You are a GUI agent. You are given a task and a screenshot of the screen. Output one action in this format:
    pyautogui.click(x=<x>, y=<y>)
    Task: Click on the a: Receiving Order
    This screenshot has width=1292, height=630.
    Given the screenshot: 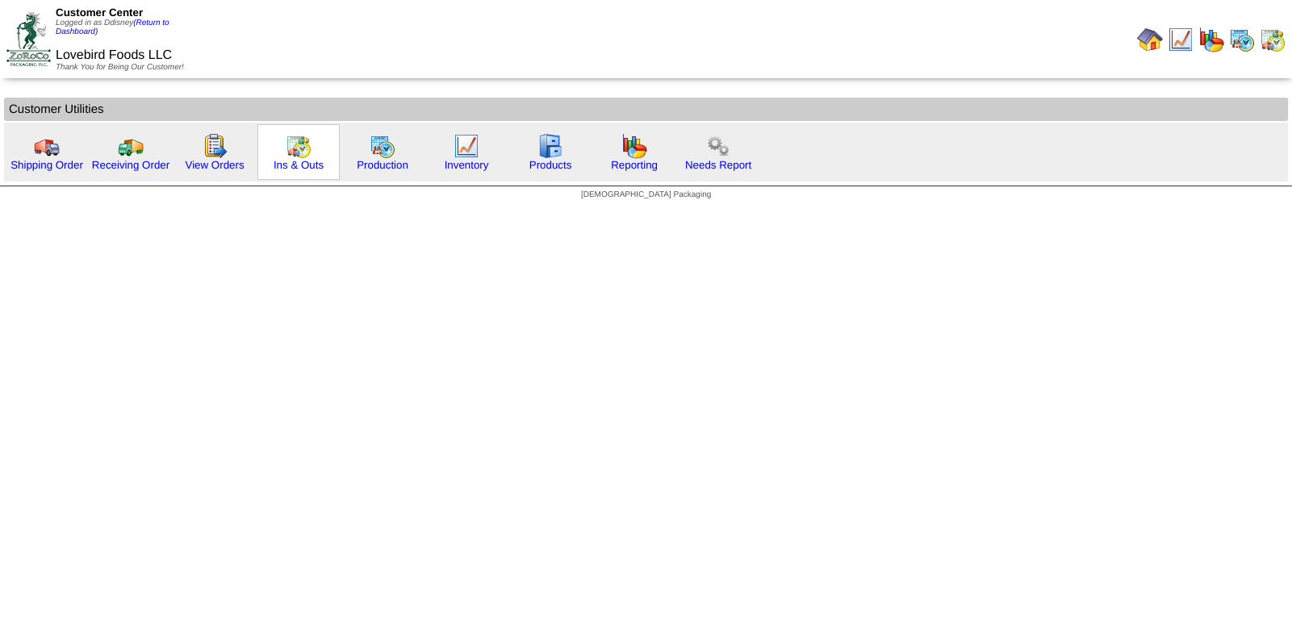 What is the action you would take?
    pyautogui.click(x=131, y=165)
    